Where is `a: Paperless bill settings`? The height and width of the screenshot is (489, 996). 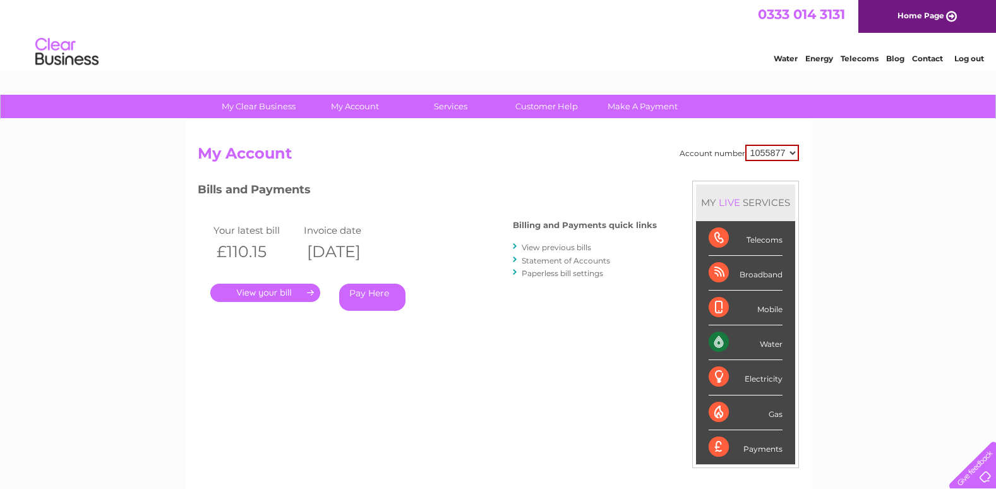 a: Paperless bill settings is located at coordinates (562, 273).